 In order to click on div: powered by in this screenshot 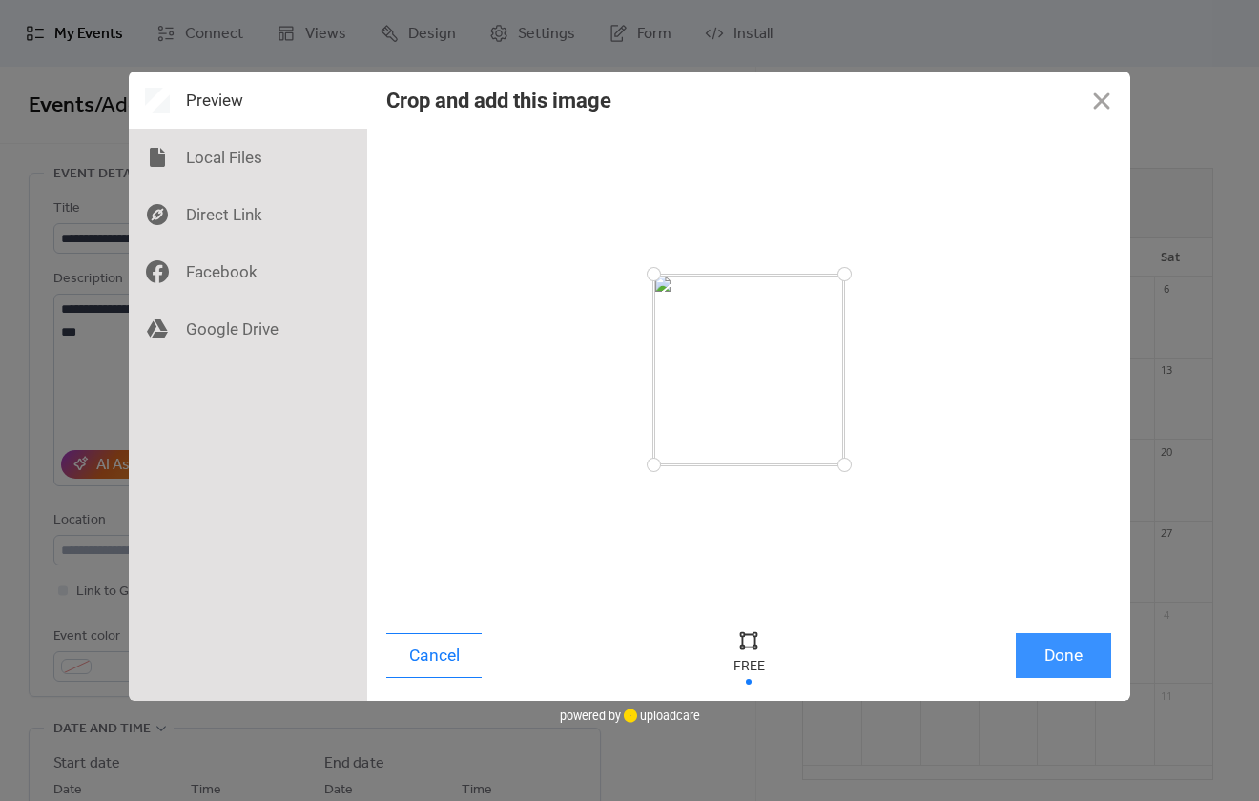, I will do `click(630, 716)`.